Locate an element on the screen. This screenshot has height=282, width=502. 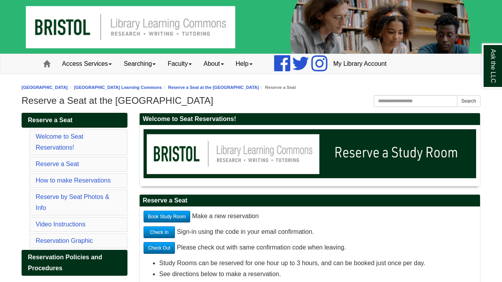
a: Book Study Room is located at coordinates (167, 217).